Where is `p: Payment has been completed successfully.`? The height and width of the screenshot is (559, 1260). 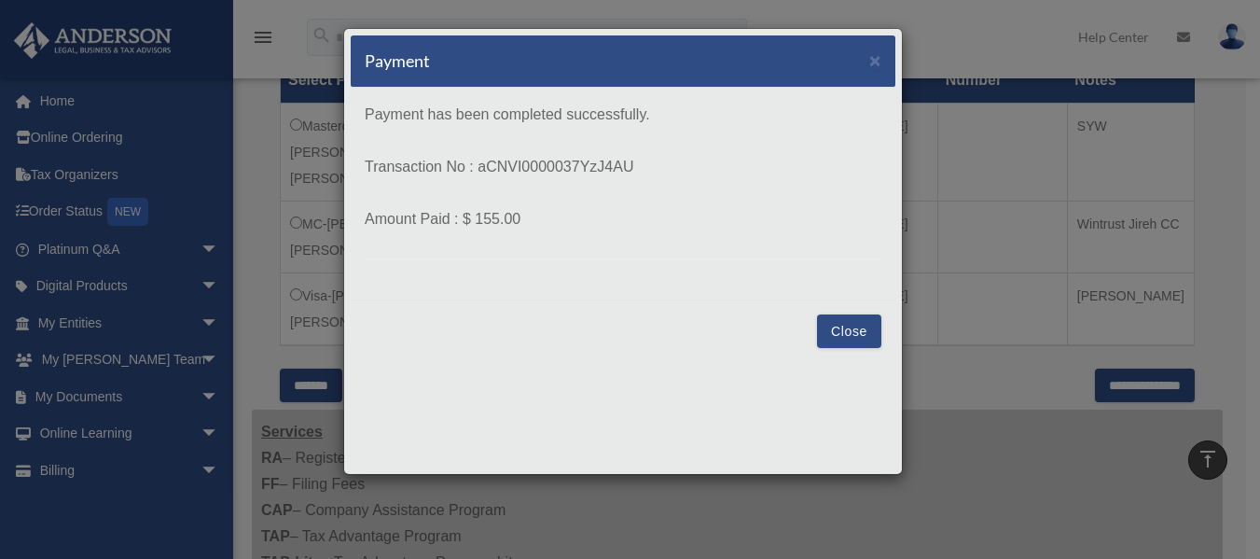 p: Payment has been completed successfully. is located at coordinates (623, 115).